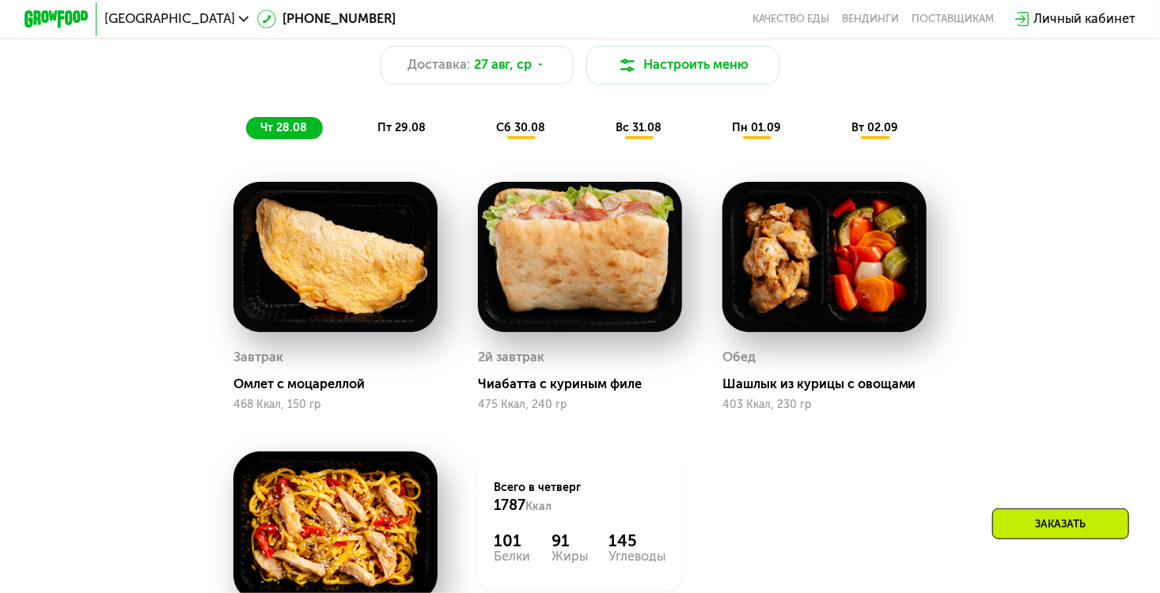  I want to click on div: Заказать, so click(1060, 524).